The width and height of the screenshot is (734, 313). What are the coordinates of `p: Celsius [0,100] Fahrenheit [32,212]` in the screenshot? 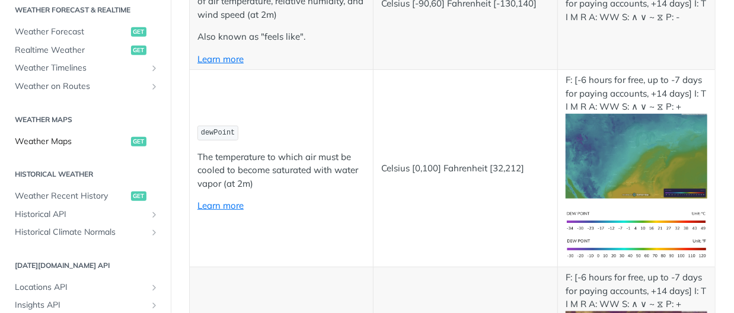 It's located at (465, 168).